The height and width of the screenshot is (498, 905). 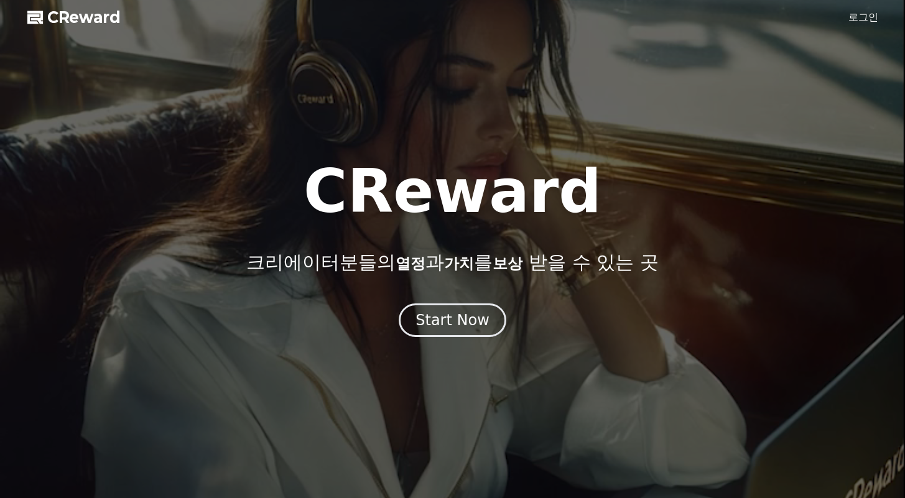 I want to click on div: Start Now, so click(x=452, y=320).